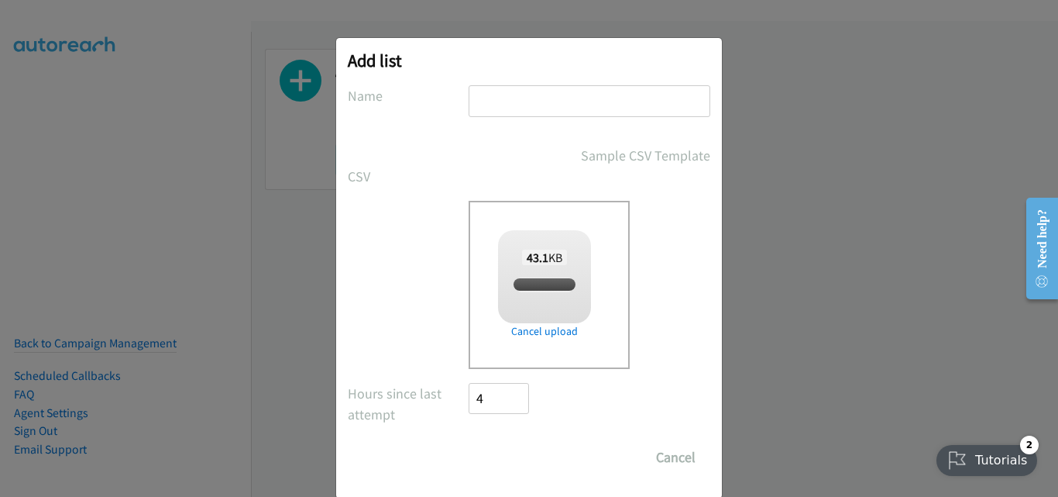 Image resolution: width=1058 pixels, height=497 pixels. I want to click on span: KB, so click(545, 257).